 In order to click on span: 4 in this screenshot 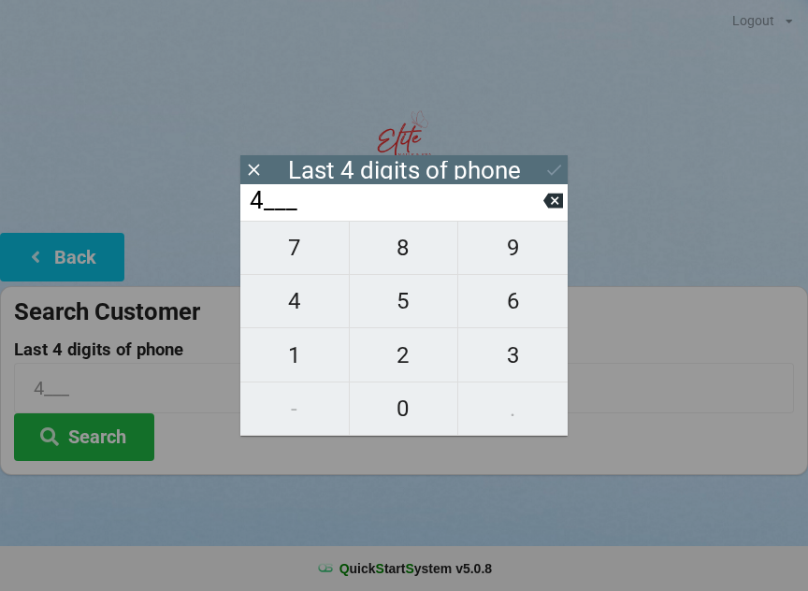, I will do `click(295, 301)`.